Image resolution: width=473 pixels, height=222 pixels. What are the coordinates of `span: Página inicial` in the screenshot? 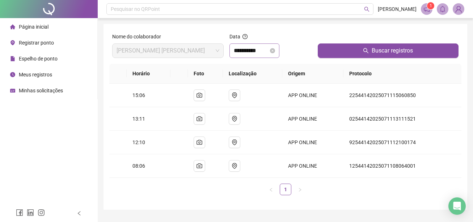 It's located at (34, 27).